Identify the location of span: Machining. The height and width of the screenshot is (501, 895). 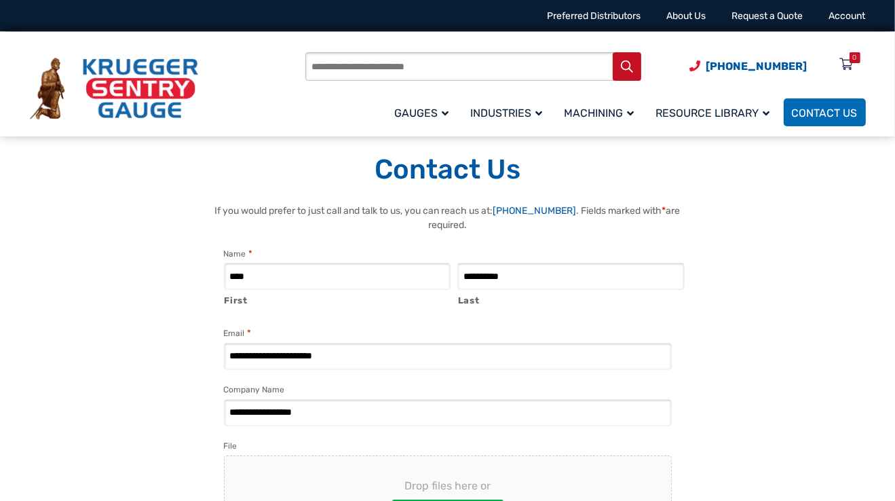
(599, 113).